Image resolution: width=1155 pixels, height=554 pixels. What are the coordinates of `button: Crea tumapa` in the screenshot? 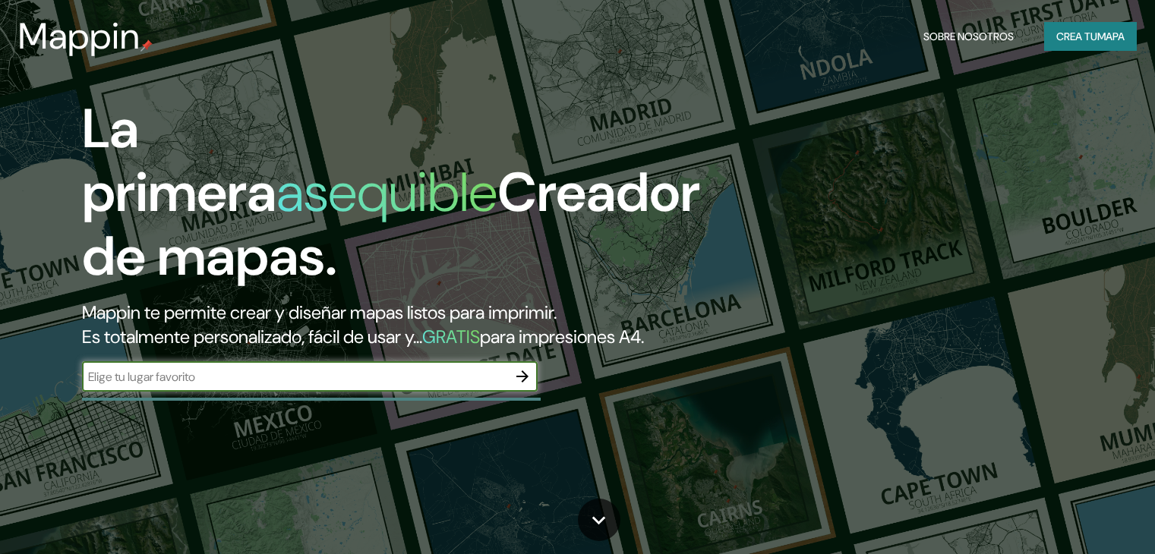 It's located at (1090, 36).